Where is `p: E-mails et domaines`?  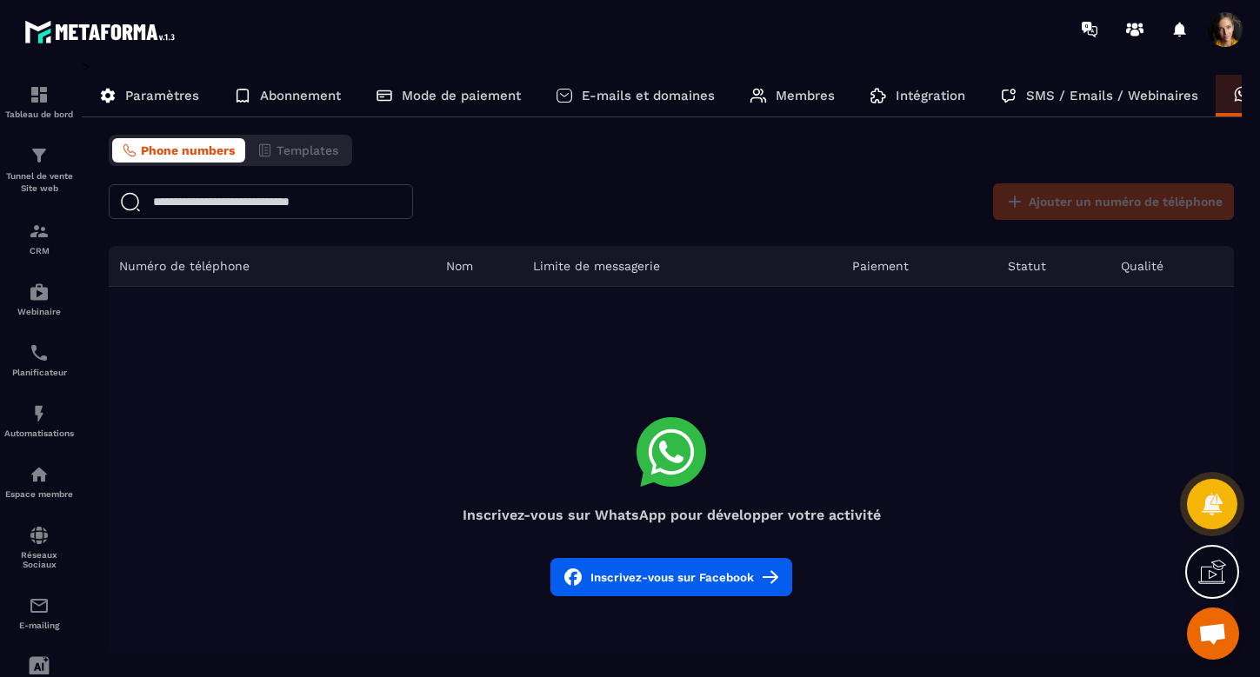 p: E-mails et domaines is located at coordinates (648, 96).